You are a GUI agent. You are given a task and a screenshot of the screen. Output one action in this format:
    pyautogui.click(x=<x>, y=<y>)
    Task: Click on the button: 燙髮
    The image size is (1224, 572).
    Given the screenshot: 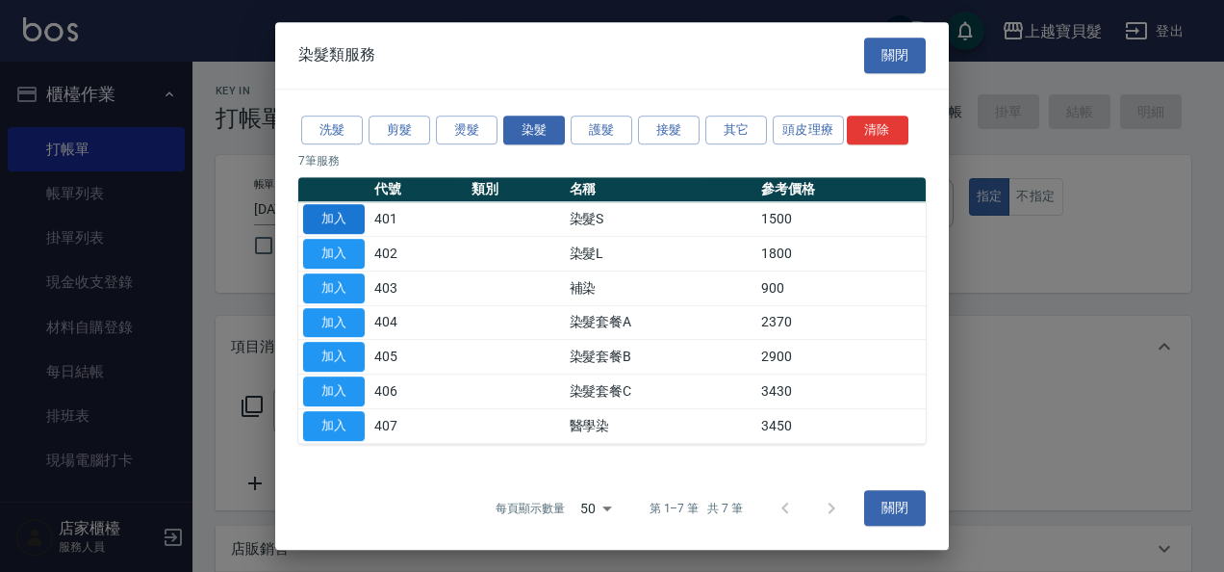 What is the action you would take?
    pyautogui.click(x=467, y=130)
    